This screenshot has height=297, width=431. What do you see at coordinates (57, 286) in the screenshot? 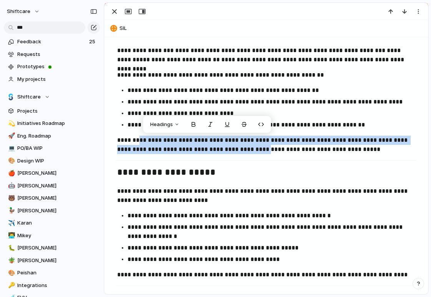
I see `span: Integrations` at bounding box center [57, 286].